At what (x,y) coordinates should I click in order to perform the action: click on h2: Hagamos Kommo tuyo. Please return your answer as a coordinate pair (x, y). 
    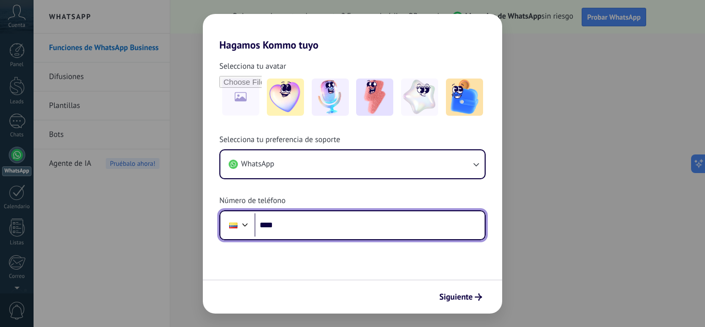
    Looking at the image, I should click on (353, 33).